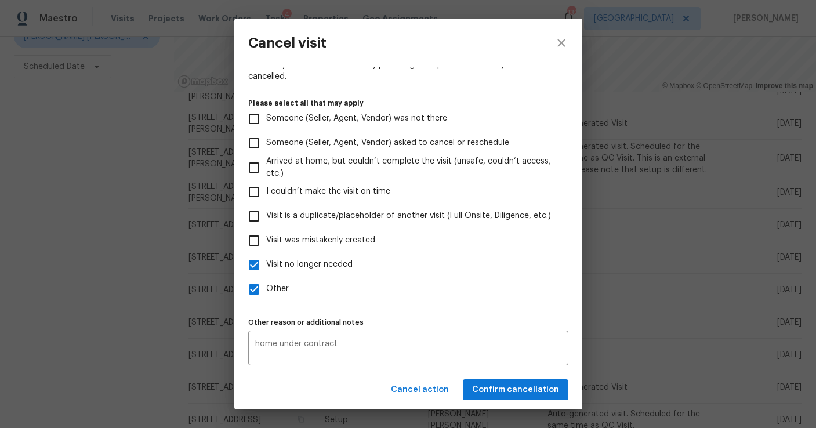 The width and height of the screenshot is (816, 428). Describe the element at coordinates (277, 289) in the screenshot. I see `span: Other` at that location.